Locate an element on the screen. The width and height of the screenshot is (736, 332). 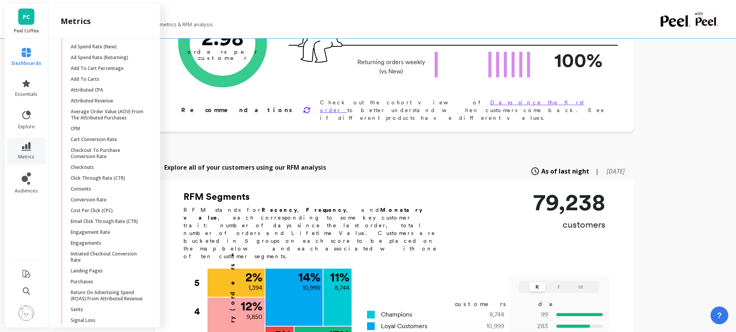
p: 99 is located at coordinates (531, 315).